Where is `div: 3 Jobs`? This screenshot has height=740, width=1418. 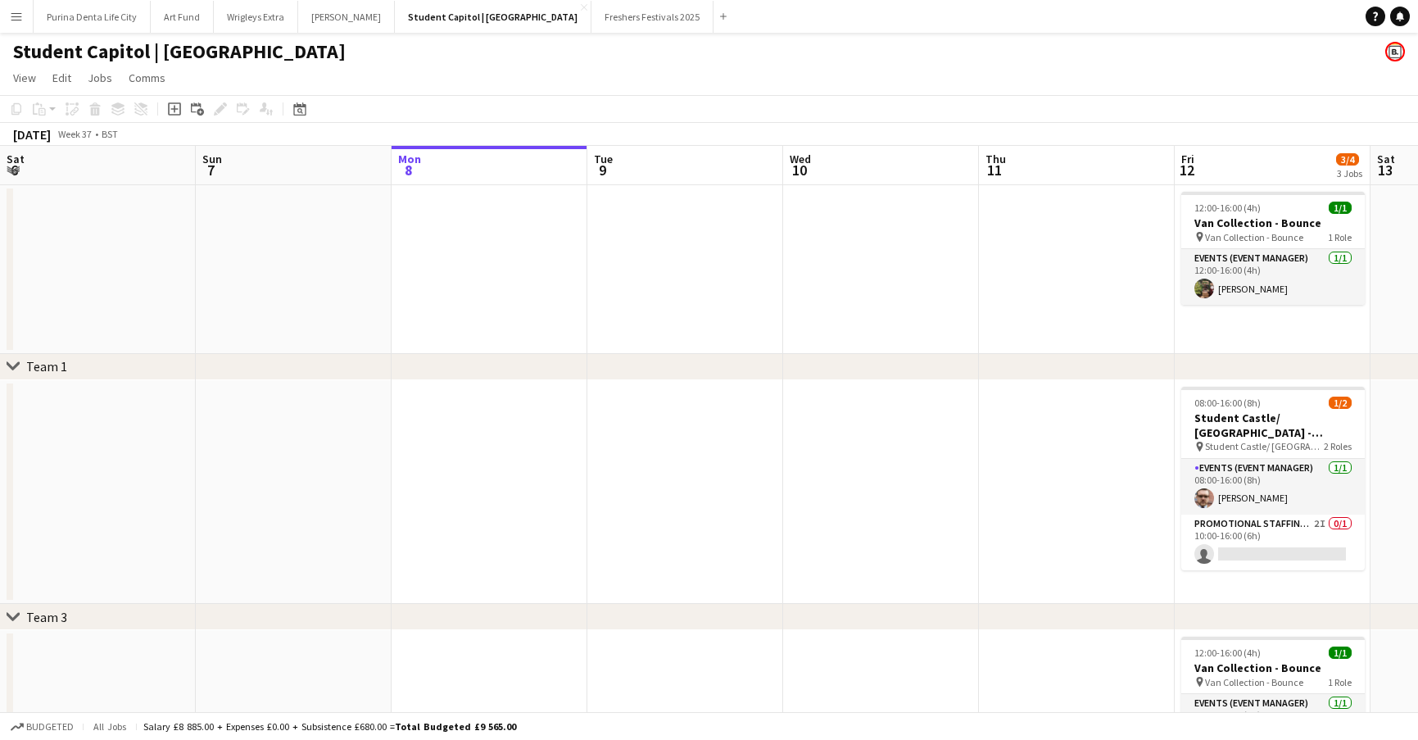
div: 3 Jobs is located at coordinates (1349, 173).